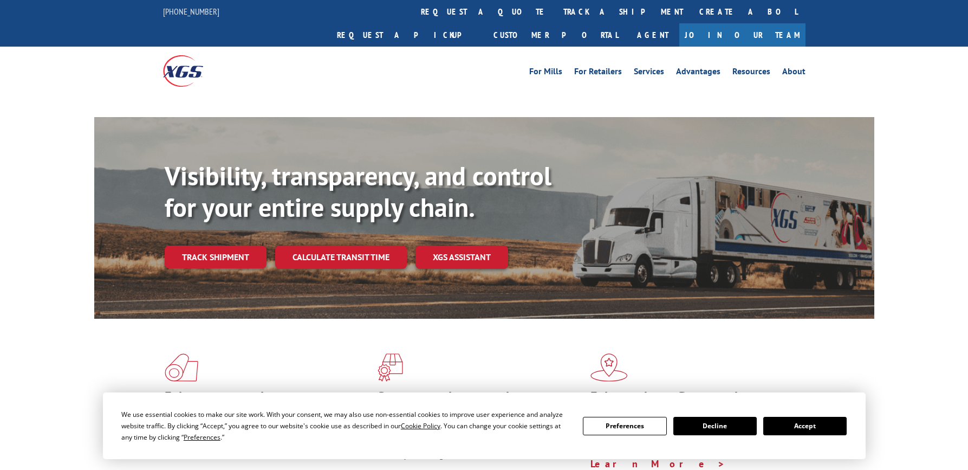  Describe the element at coordinates (267, 406) in the screenshot. I see `h1: Flooring Logistics Solutions` at that location.